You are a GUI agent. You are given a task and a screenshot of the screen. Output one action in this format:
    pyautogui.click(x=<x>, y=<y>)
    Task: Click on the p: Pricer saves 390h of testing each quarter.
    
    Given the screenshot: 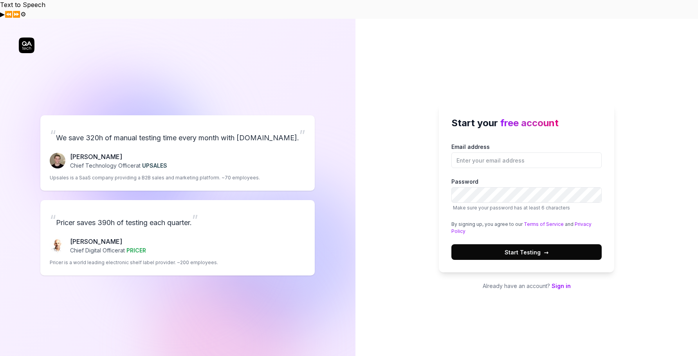 What is the action you would take?
    pyautogui.click(x=177, y=220)
    